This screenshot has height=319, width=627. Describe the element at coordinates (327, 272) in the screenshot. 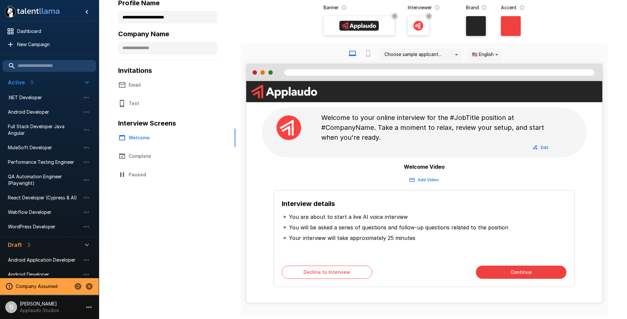

I see `button: Decline to Interview` at that location.